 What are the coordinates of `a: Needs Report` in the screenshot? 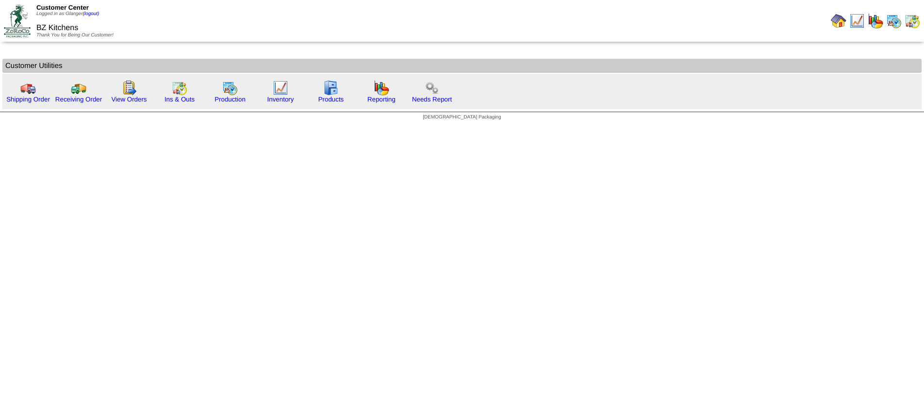 It's located at (432, 99).